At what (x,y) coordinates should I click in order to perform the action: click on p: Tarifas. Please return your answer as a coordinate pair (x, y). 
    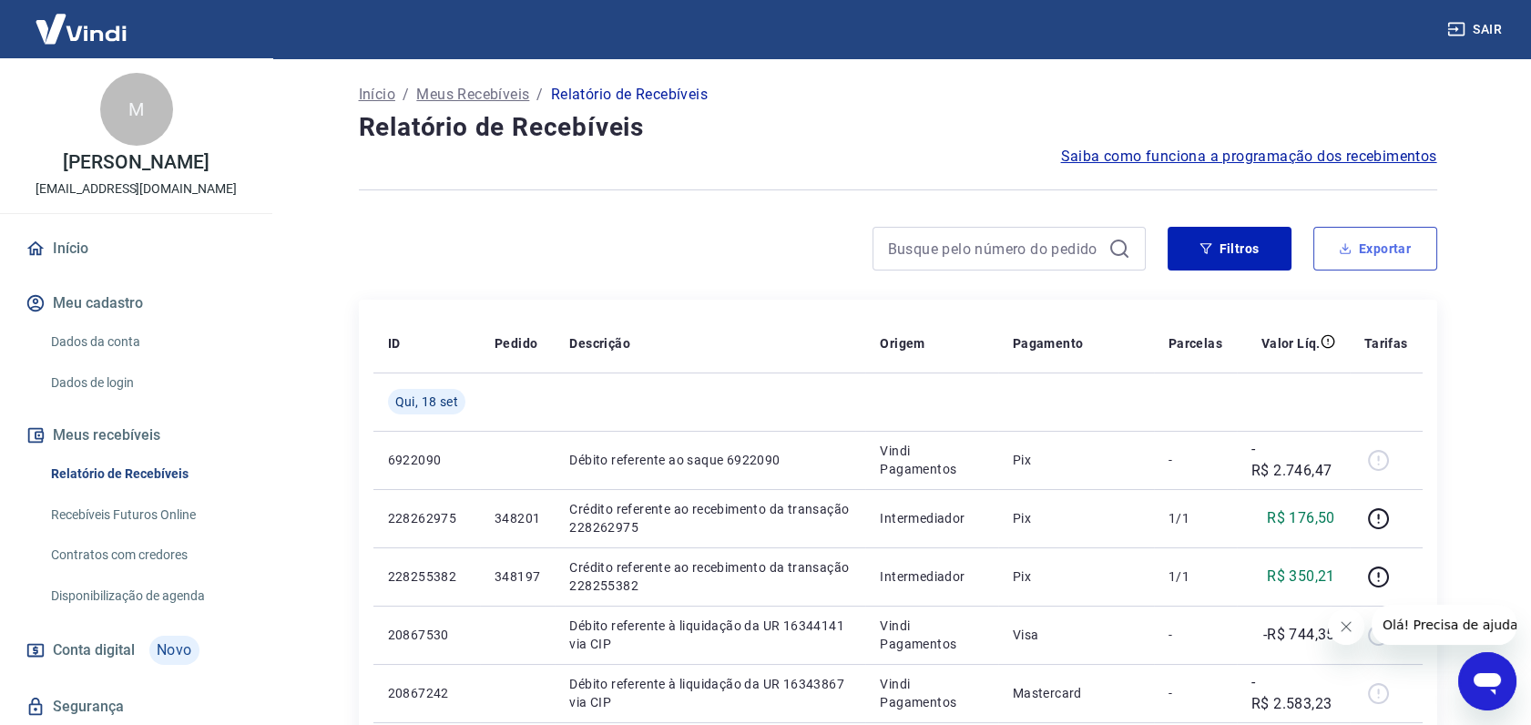
    Looking at the image, I should click on (1387, 343).